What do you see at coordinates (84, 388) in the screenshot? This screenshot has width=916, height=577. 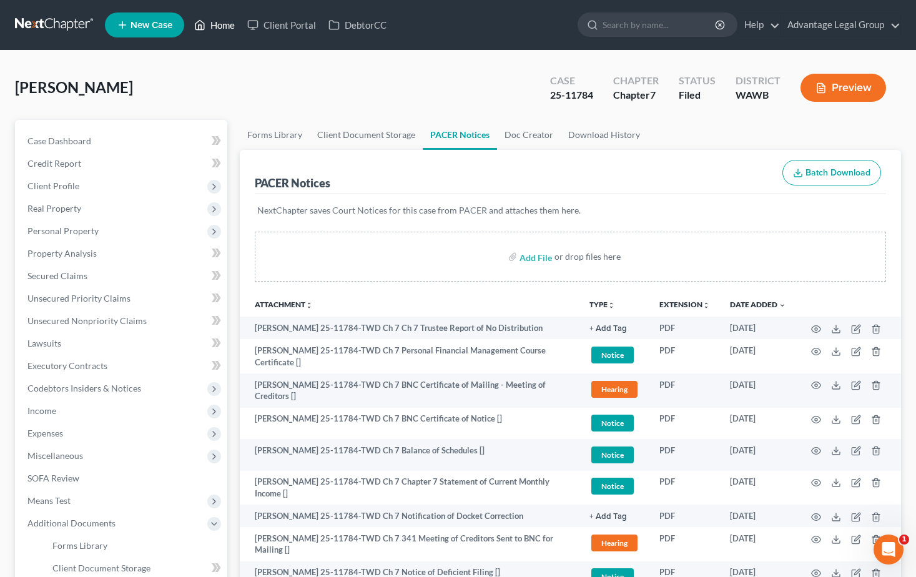 I see `span: Codebtors Insiders & Notices` at bounding box center [84, 388].